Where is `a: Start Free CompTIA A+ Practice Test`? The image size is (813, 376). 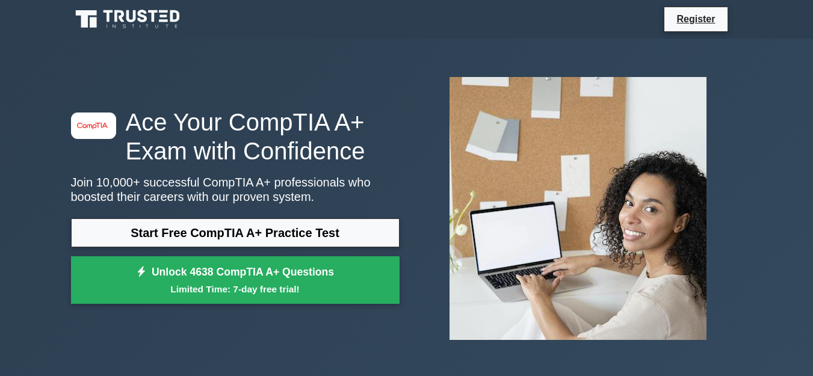
a: Start Free CompTIA A+ Practice Test is located at coordinates (235, 233).